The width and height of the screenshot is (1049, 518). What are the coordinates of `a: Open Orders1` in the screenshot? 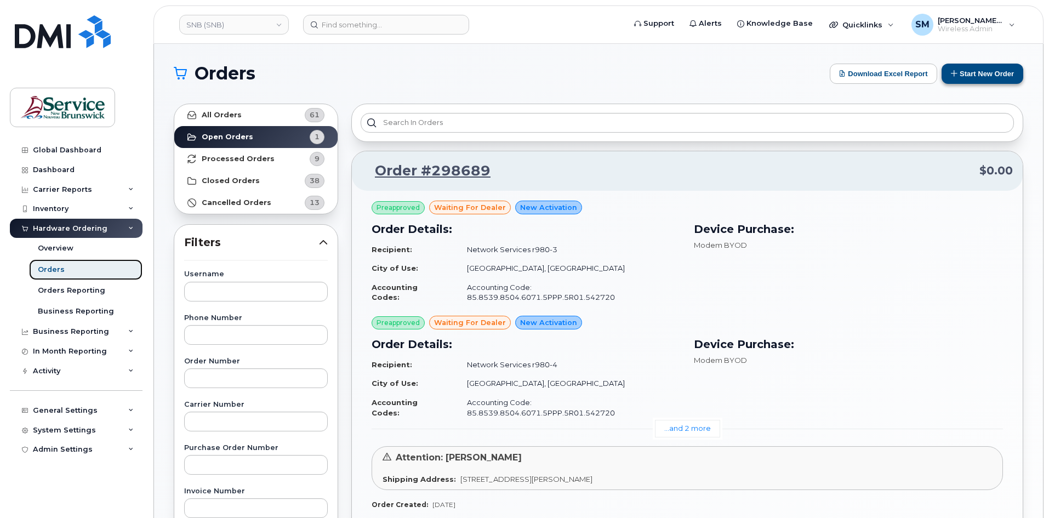 It's located at (256, 137).